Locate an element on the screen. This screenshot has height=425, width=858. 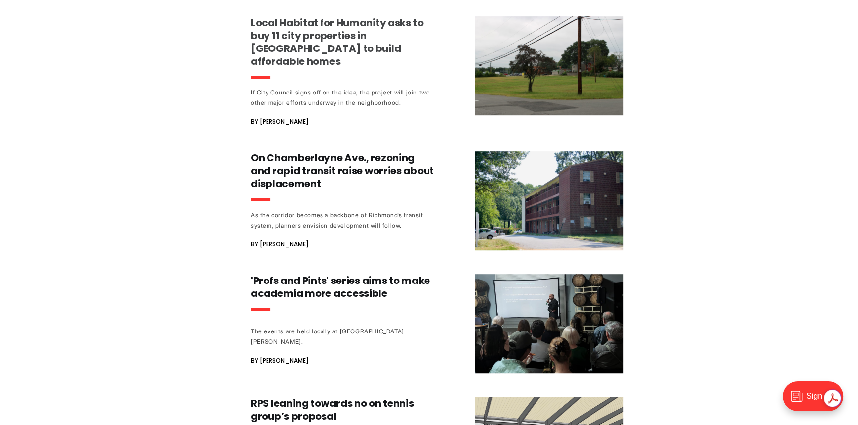
a: On Chamberlayne Ave., rezoning and rapid transit raise worries about displacement As the corridor... is located at coordinates (437, 201).